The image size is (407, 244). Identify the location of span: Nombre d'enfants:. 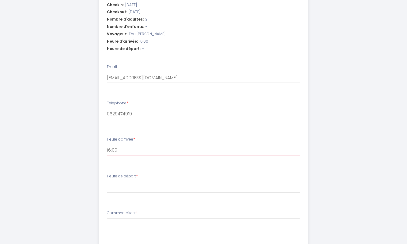
(125, 27).